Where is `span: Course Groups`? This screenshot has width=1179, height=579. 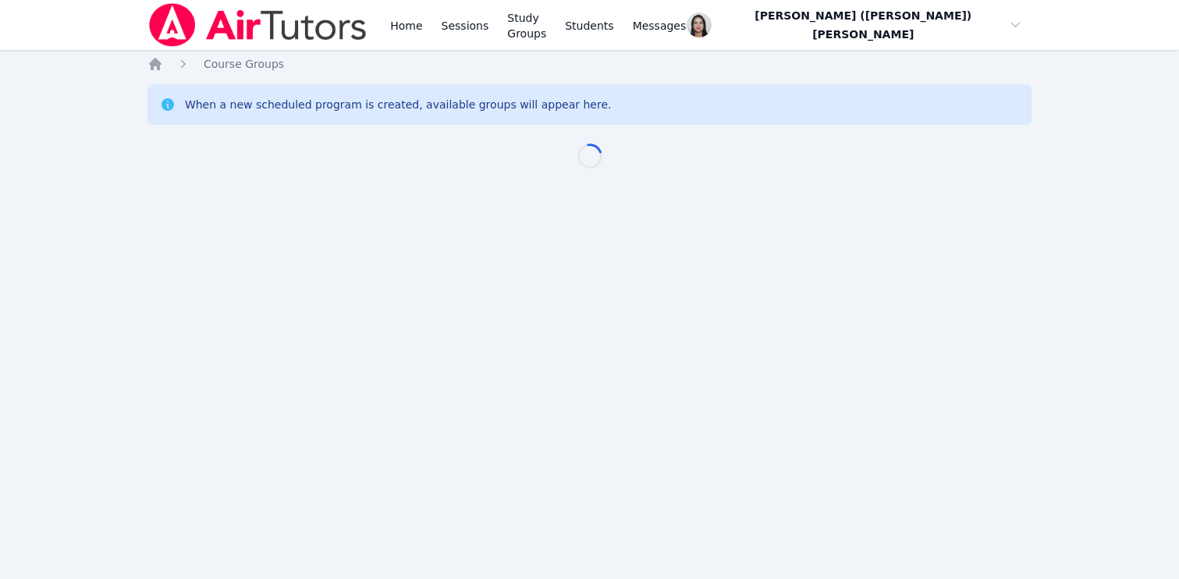 span: Course Groups is located at coordinates (243, 64).